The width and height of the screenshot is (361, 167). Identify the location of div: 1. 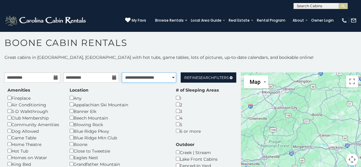
(197, 98).